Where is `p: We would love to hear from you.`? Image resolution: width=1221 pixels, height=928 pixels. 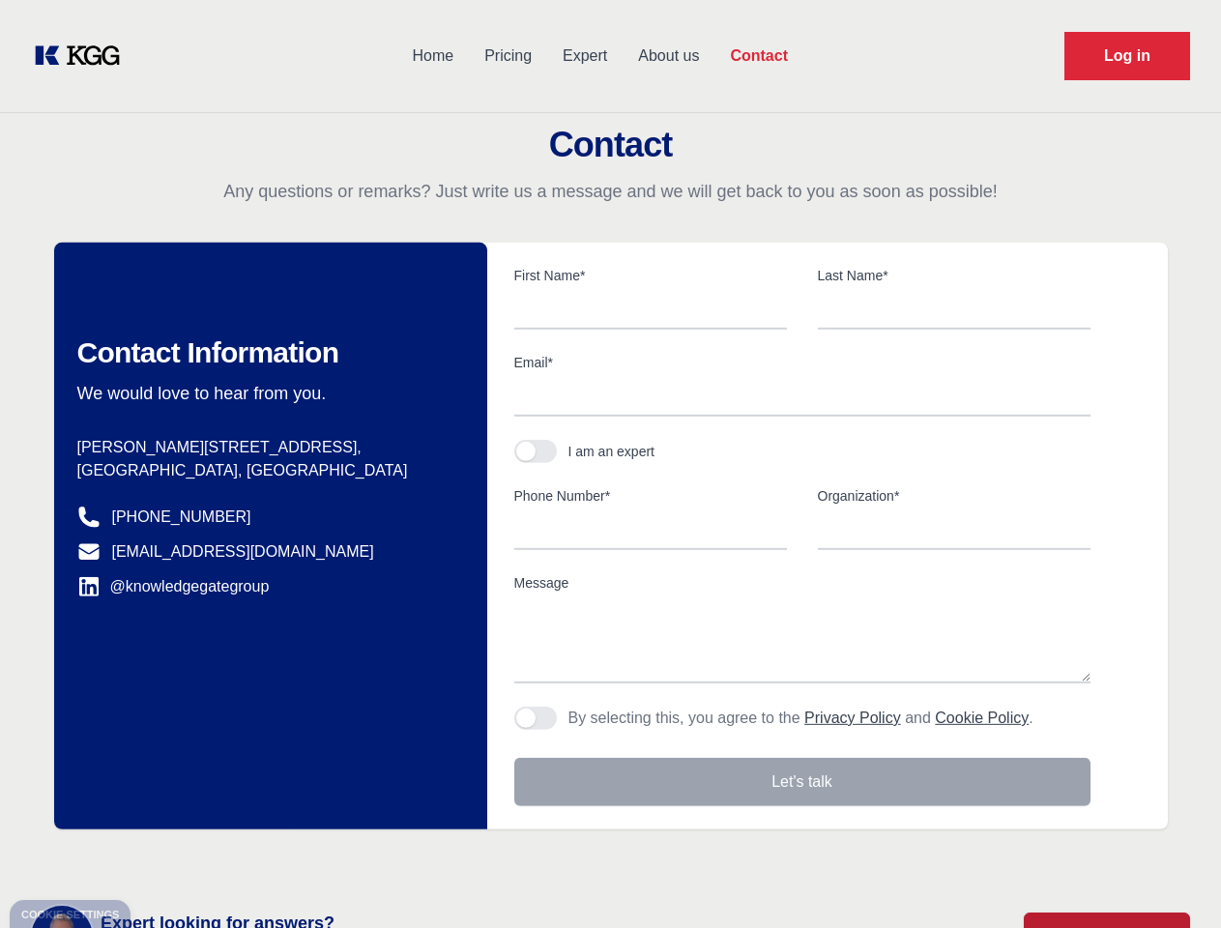 p: We would love to hear from you. is located at coordinates (267, 394).